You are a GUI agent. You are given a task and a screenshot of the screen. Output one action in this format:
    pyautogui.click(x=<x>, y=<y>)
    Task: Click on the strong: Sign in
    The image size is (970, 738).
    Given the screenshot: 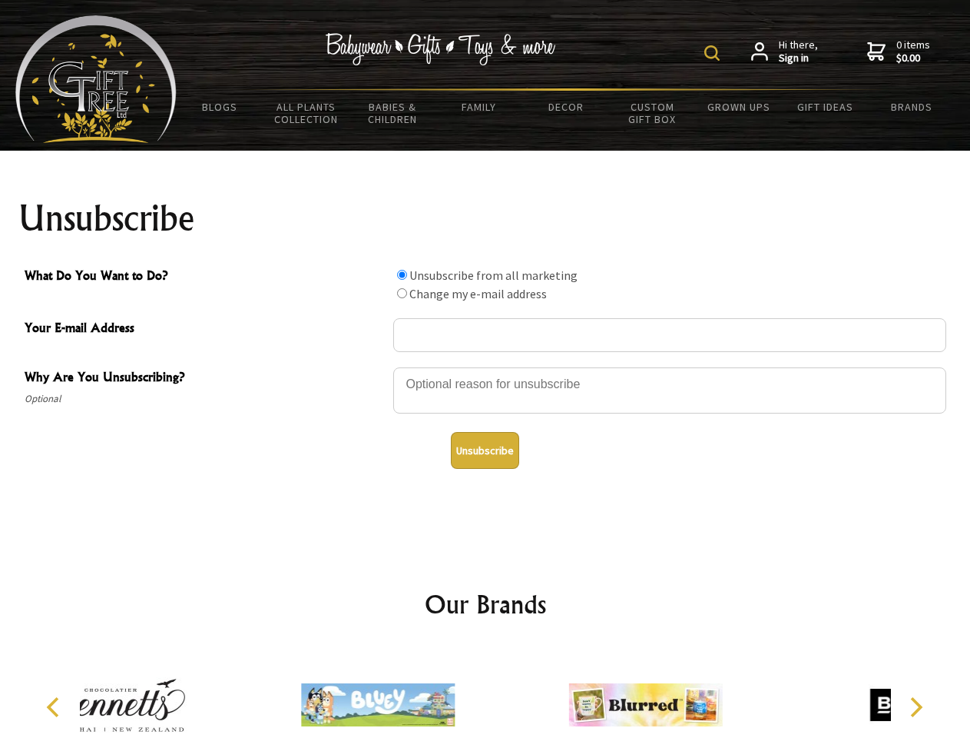 What is the action you would take?
    pyautogui.click(x=798, y=58)
    